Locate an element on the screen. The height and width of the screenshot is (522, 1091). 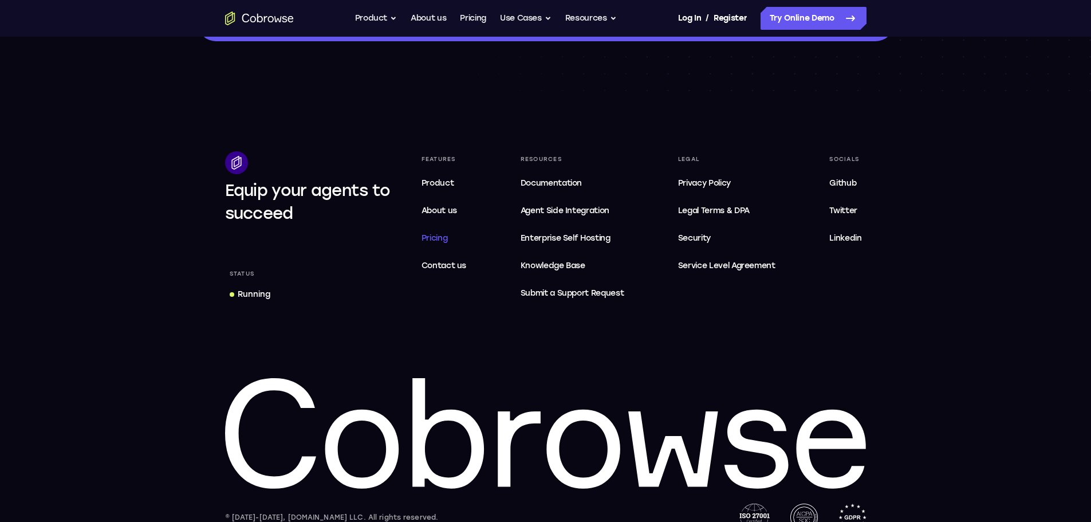
div: Features is located at coordinates (444, 159).